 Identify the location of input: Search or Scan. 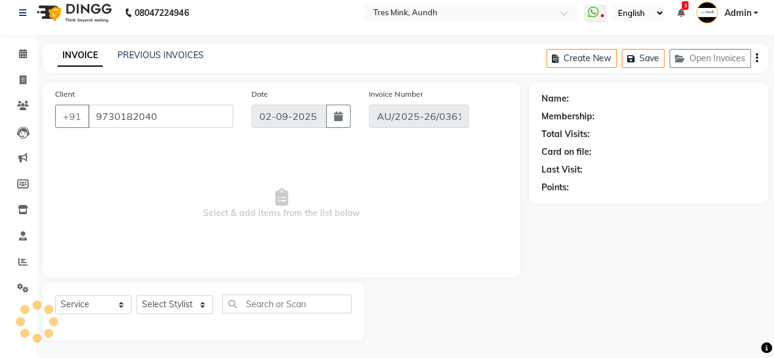
(287, 304).